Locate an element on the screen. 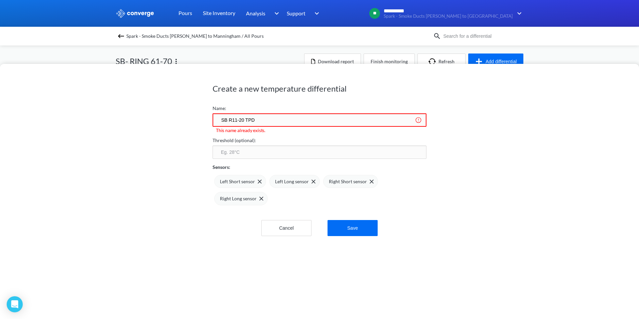 The image size is (639, 319). h1: Create a new temperature differential is located at coordinates (320, 89).